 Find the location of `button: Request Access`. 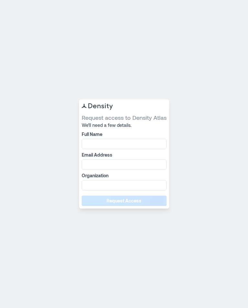

button: Request Access is located at coordinates (124, 201).